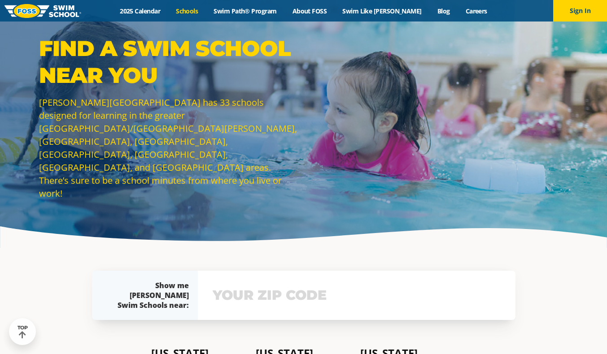 The image size is (607, 354). Describe the element at coordinates (140, 11) in the screenshot. I see `a: 2025 Calendar` at that location.